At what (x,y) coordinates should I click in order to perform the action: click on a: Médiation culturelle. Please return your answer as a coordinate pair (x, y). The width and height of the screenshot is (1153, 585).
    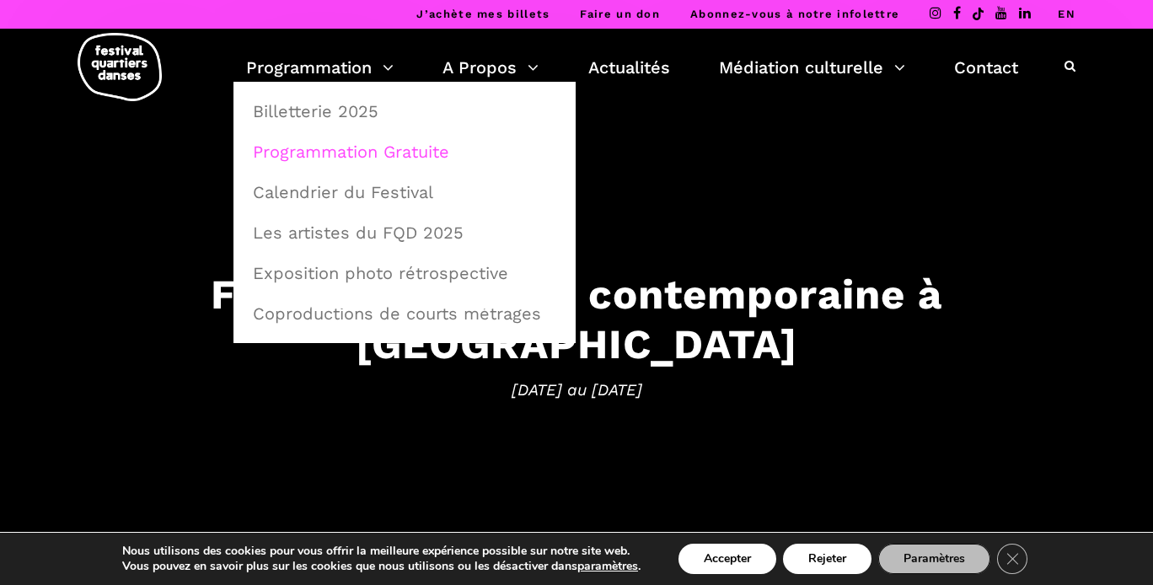
    Looking at the image, I should click on (812, 67).